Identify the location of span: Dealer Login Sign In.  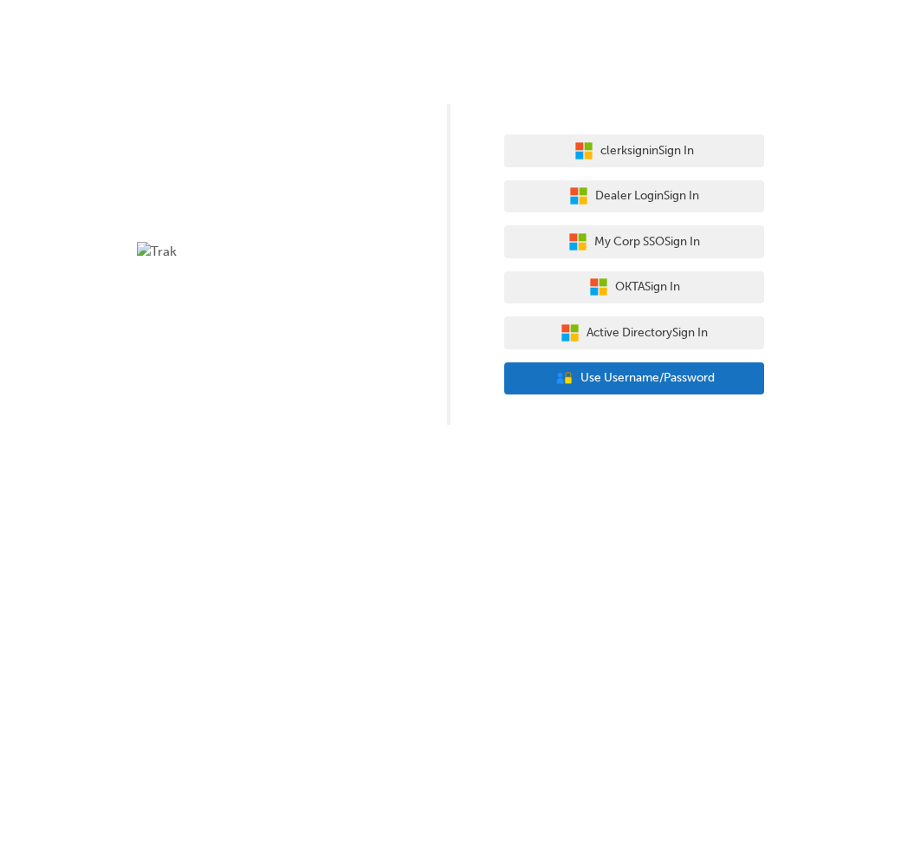
(647, 196).